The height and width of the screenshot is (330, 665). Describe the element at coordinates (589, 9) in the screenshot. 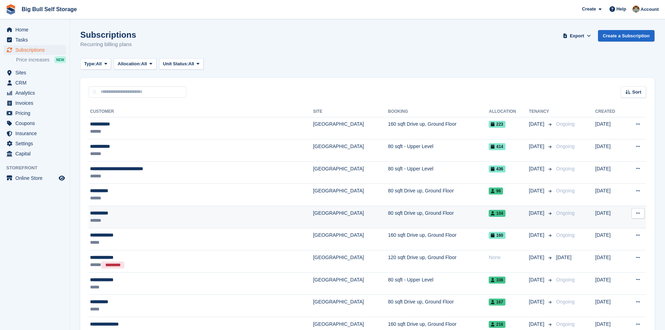

I see `span: Create` at that location.